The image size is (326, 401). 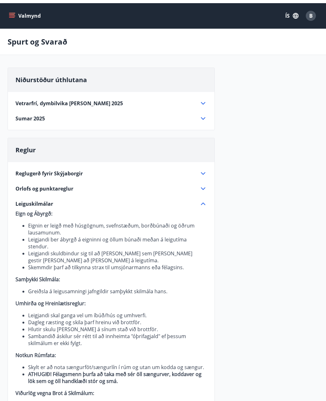 What do you see at coordinates (118, 240) in the screenshot?
I see `li: Leigjandi ber ábyrgð á eigninni og öllum búnaði meðan á leigutíma stendur.` at bounding box center [118, 240].